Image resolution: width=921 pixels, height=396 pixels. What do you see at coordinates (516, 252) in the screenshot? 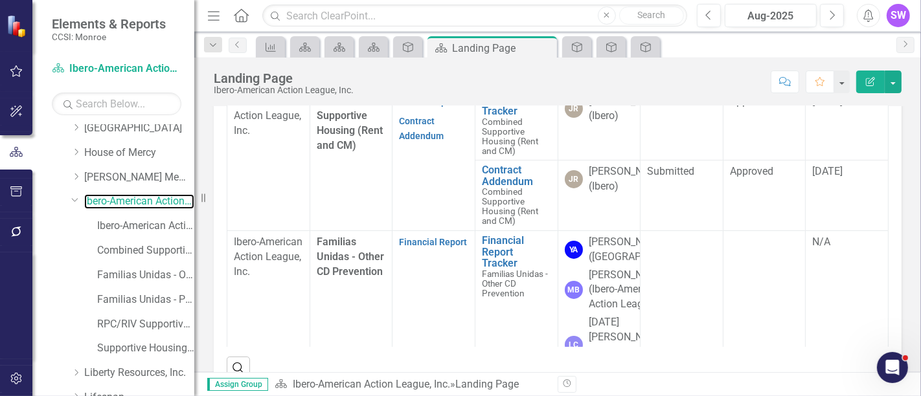
I see `a: Financial Report Tracker` at bounding box center [516, 252].